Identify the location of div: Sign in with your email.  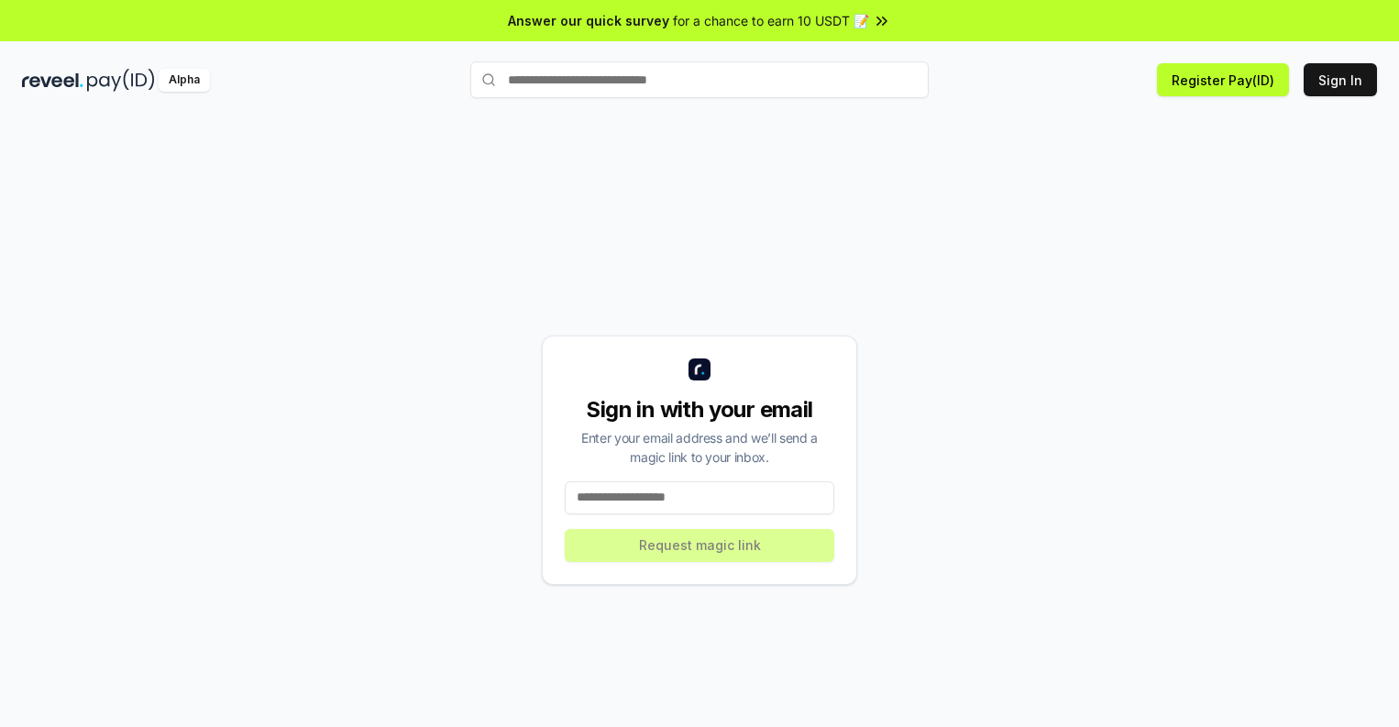
(699, 410).